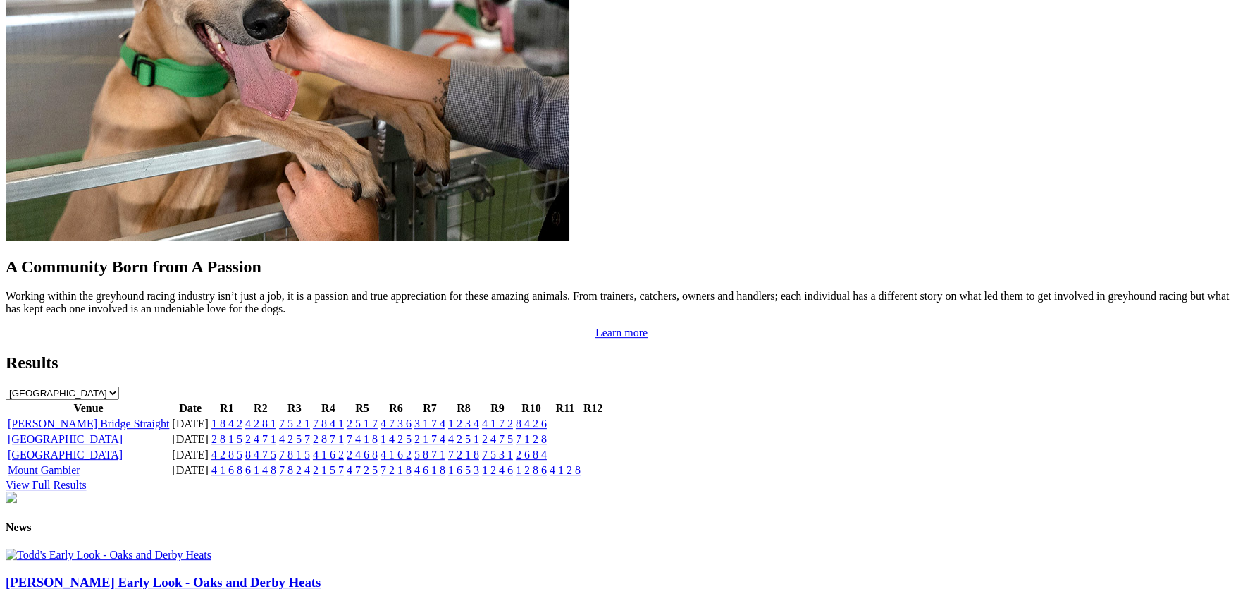  I want to click on a: 7 8 2 4, so click(295, 469).